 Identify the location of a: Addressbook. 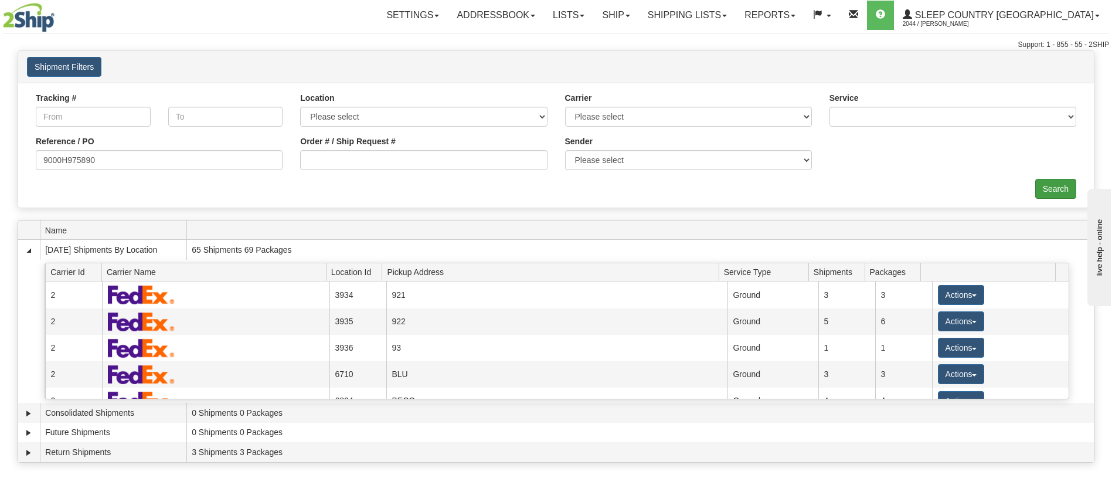
(496, 15).